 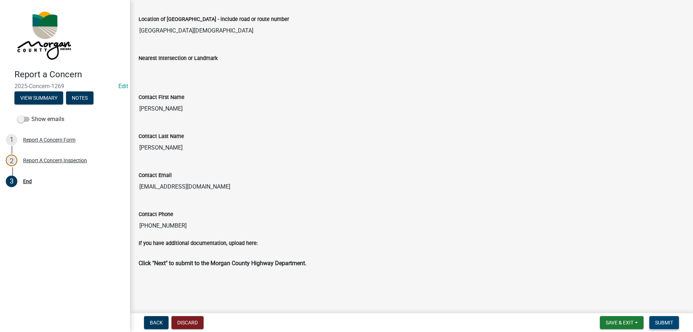 I want to click on div: Report A Concern Inspection, so click(x=55, y=160).